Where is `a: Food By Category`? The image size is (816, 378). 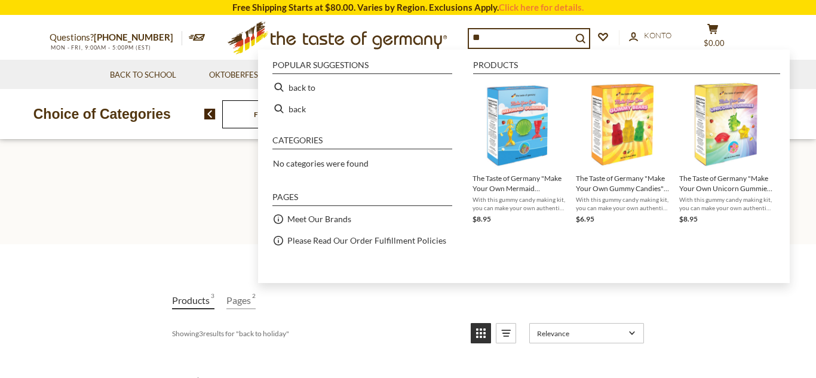 a: Food By Category is located at coordinates (282, 114).